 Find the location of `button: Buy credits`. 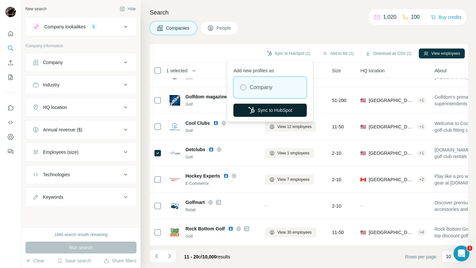

button: Buy credits is located at coordinates (446, 17).